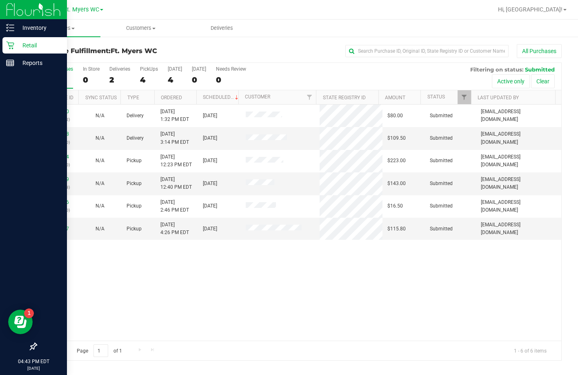 This screenshot has width=578, height=375. I want to click on div: 2, so click(120, 80).